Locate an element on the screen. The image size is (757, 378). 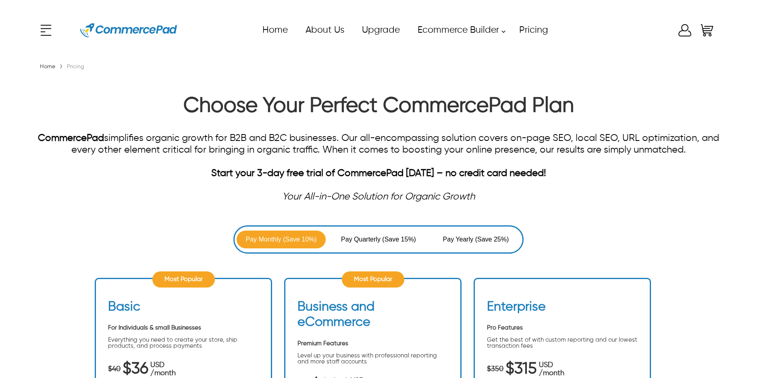
span: (Save 15%) is located at coordinates (399, 239).